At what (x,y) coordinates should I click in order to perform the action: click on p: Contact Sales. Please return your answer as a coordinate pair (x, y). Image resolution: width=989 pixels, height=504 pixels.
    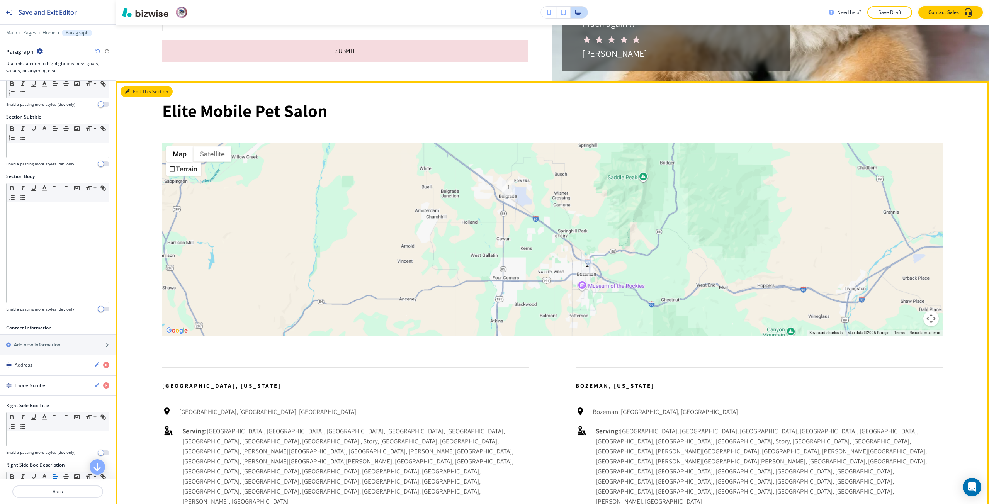
    Looking at the image, I should click on (944, 12).